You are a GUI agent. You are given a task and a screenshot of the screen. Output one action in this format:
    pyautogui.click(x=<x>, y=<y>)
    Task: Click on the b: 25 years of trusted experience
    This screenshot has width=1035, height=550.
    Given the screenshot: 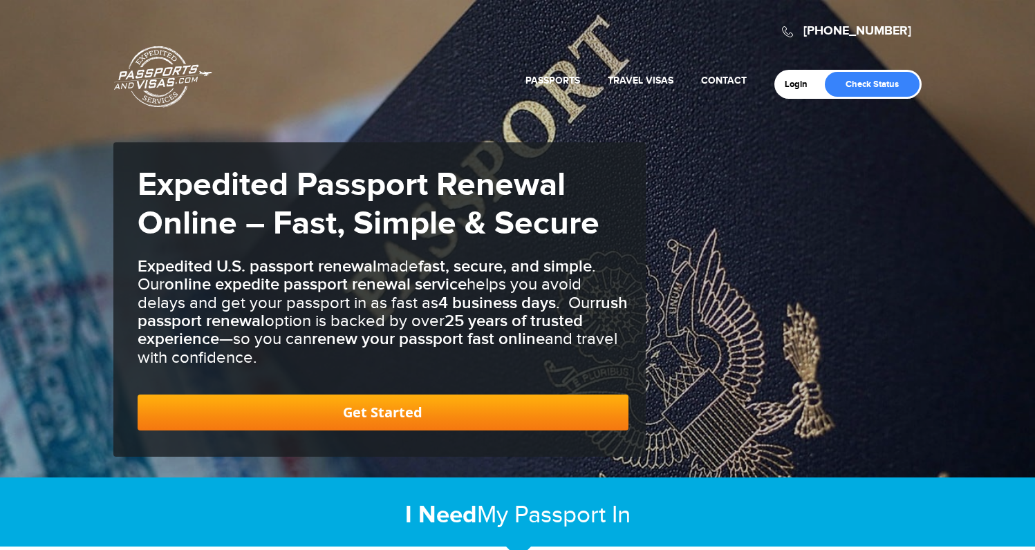 What is the action you would take?
    pyautogui.click(x=360, y=330)
    